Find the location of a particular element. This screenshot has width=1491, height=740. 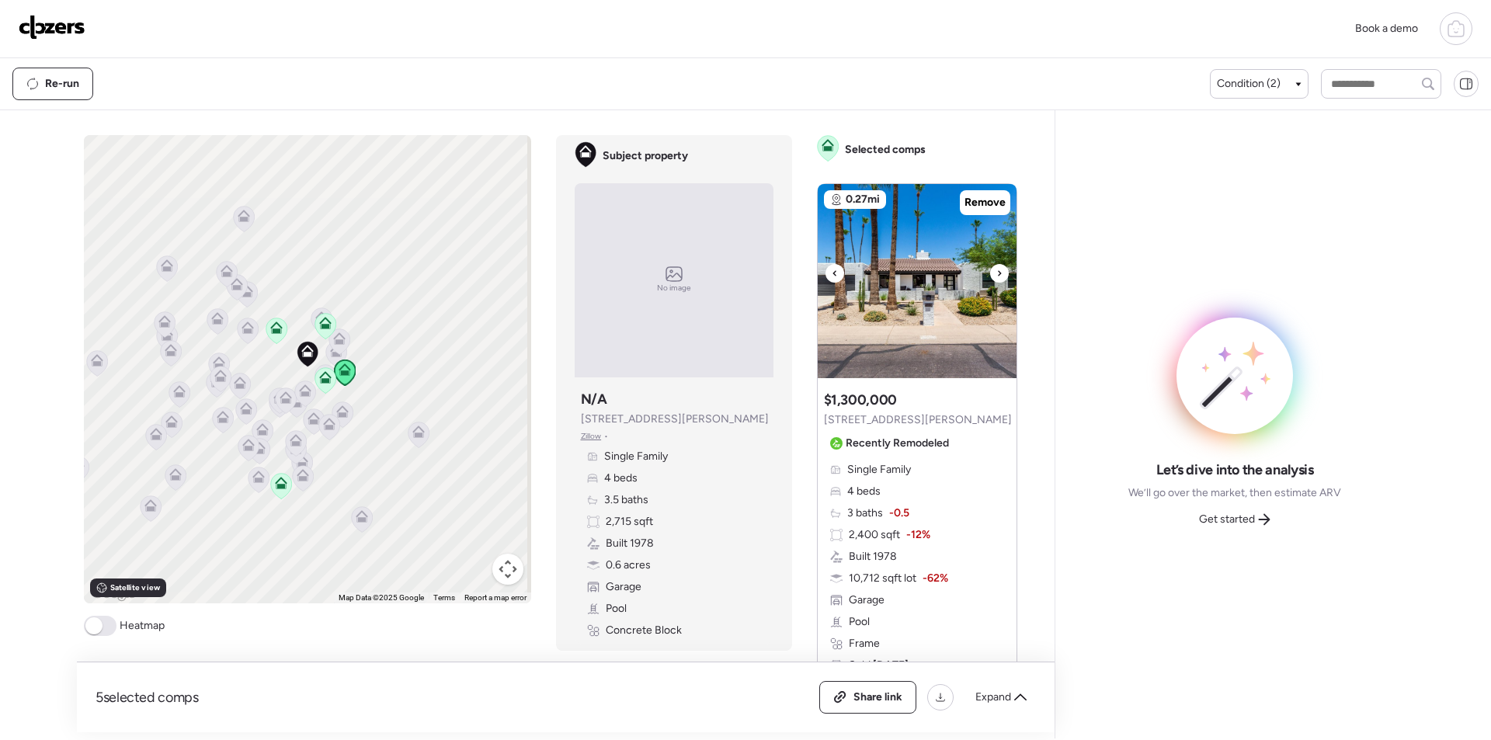

span: 10,712 sqft lot is located at coordinates (882, 578).